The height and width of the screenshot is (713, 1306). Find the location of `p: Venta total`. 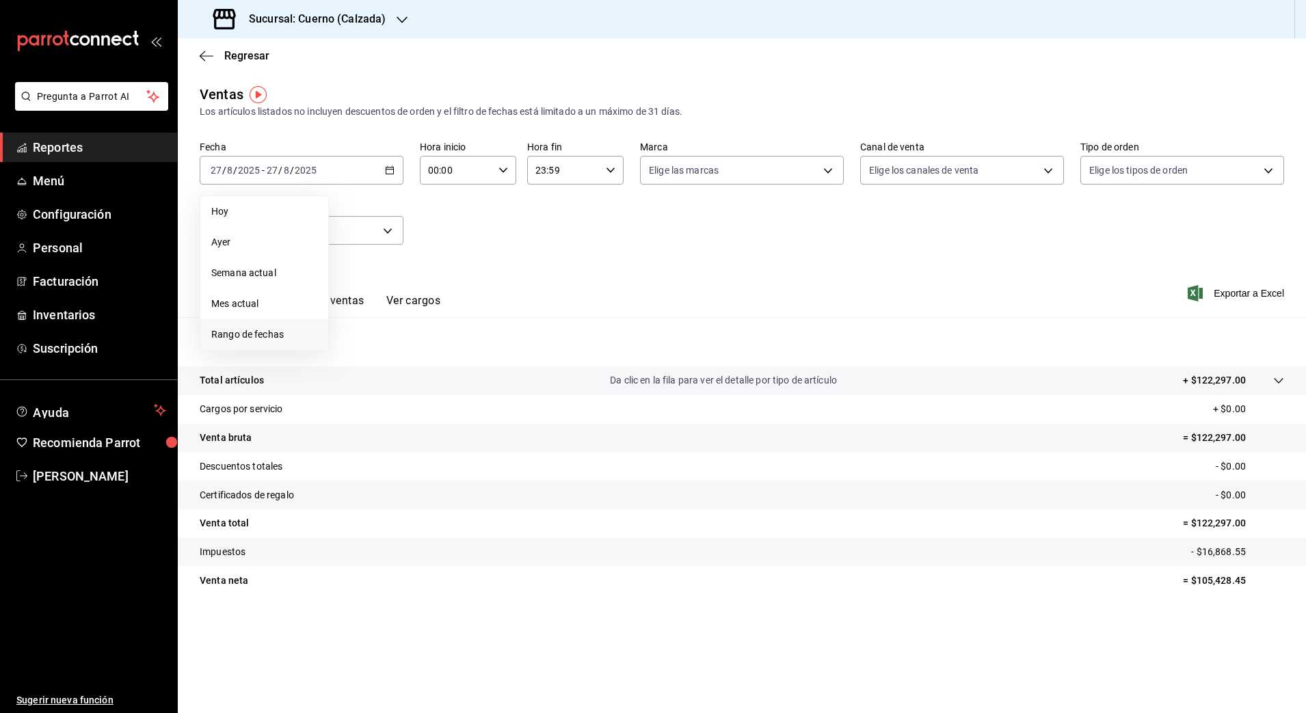

p: Venta total is located at coordinates (224, 523).